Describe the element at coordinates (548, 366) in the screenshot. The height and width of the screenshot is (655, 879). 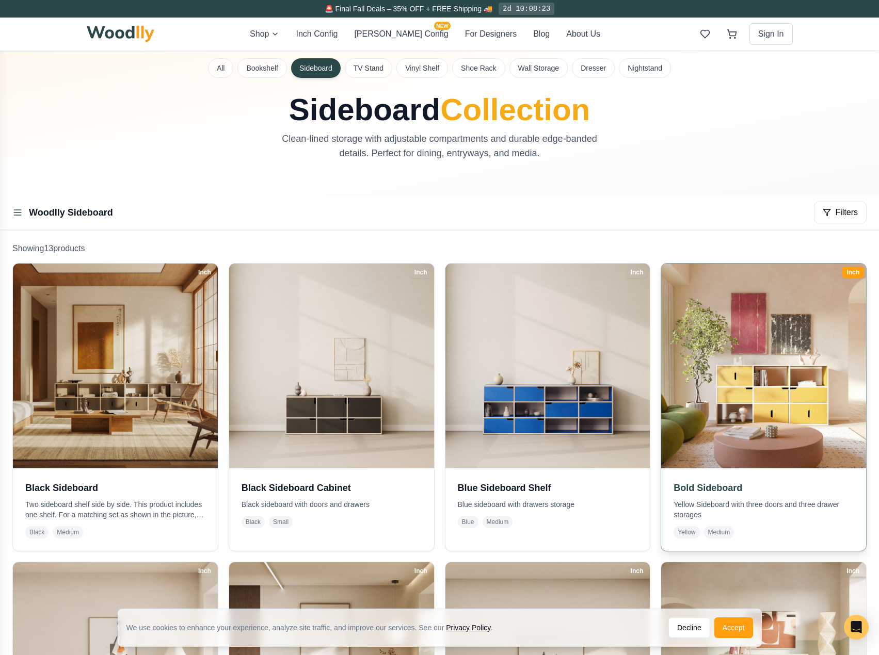
I see `img: Blue Sideboard Shelf` at that location.